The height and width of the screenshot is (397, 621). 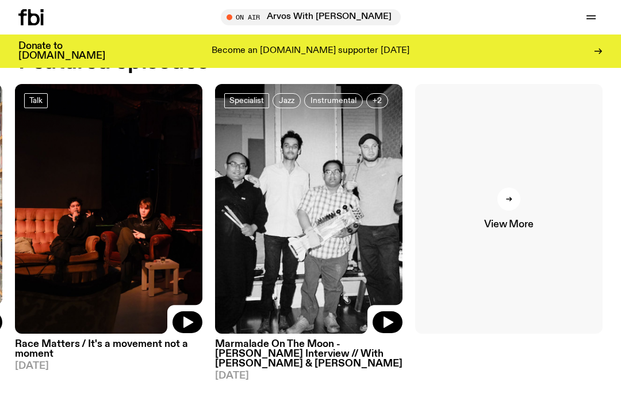 What do you see at coordinates (36, 101) in the screenshot?
I see `a: Talk` at bounding box center [36, 101].